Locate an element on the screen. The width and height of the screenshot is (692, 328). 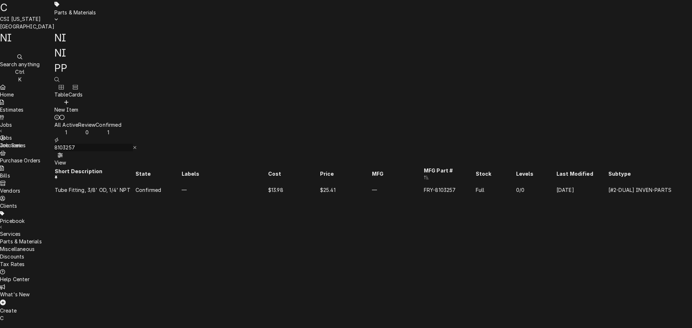
div: MFG is located at coordinates (397, 174).